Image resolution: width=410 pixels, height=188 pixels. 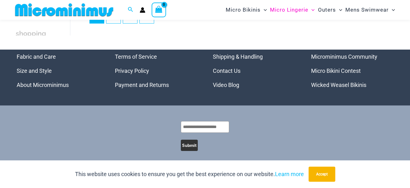 I want to click on a: Contact Us, so click(x=227, y=71).